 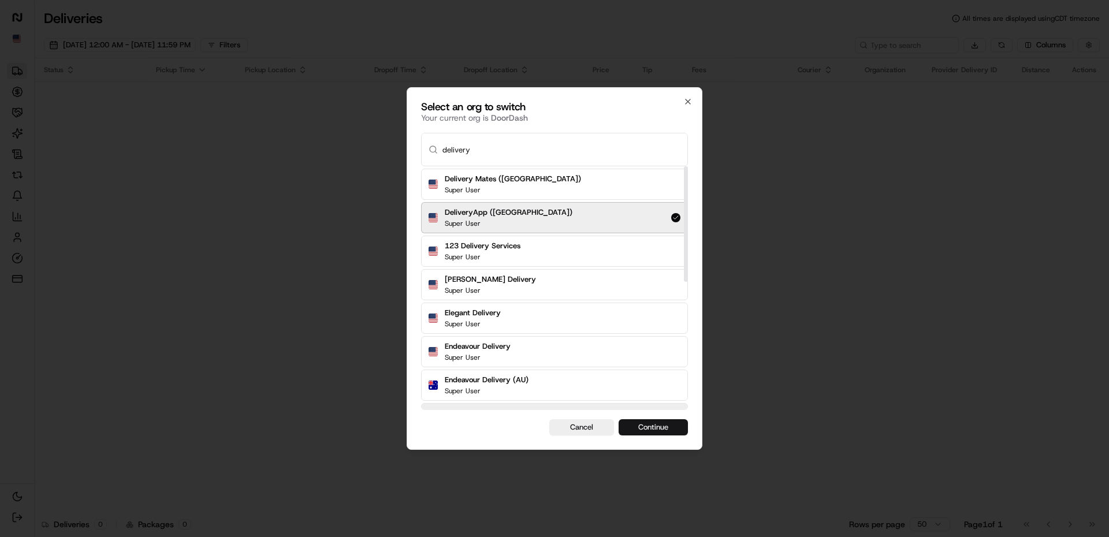 What do you see at coordinates (468, 413) in the screenshot?
I see `h2: Flash Delivery` at bounding box center [468, 413].